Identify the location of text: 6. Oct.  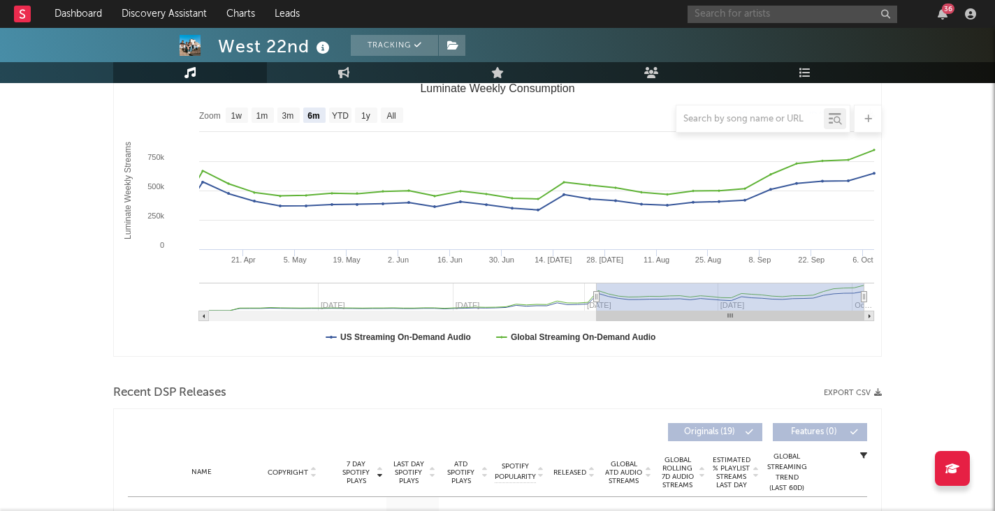
(862, 260).